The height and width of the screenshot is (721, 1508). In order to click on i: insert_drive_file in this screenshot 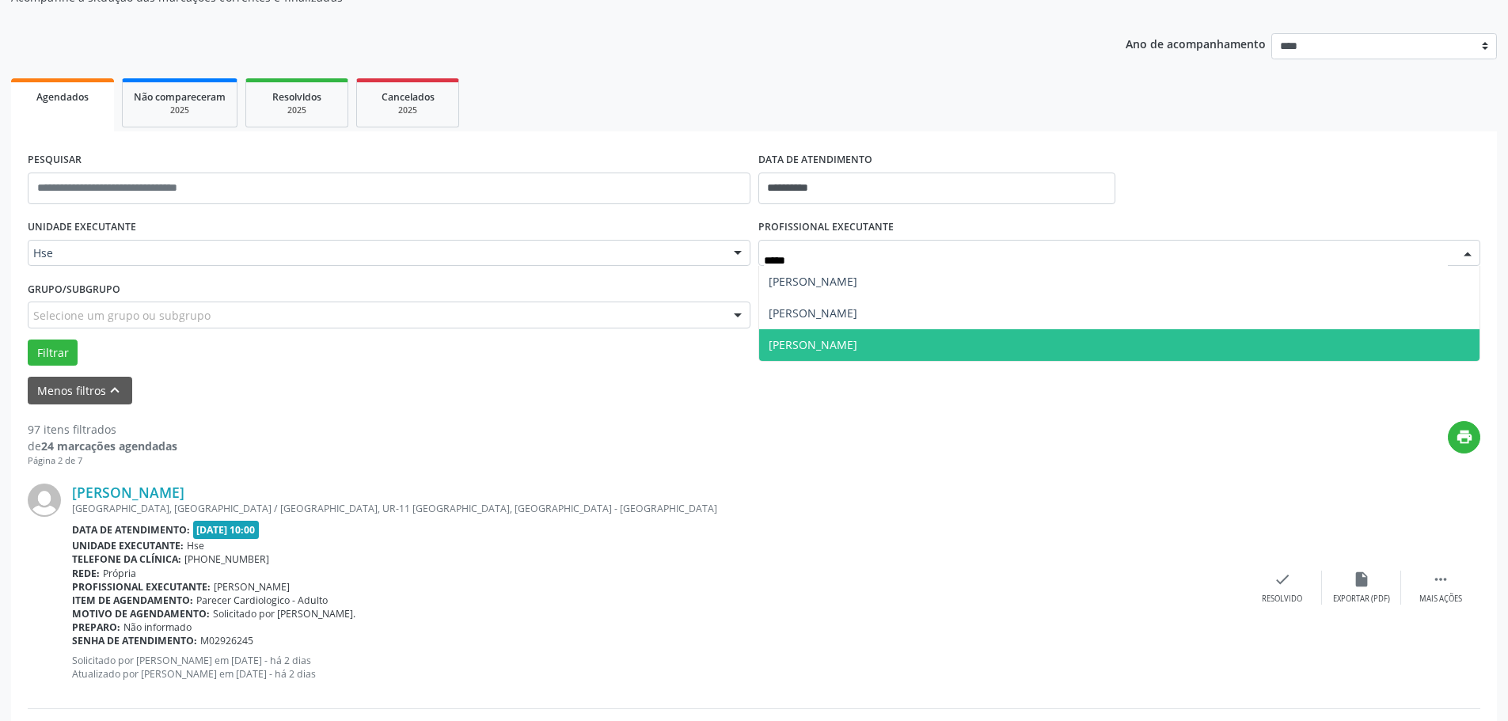, I will do `click(1362, 580)`.